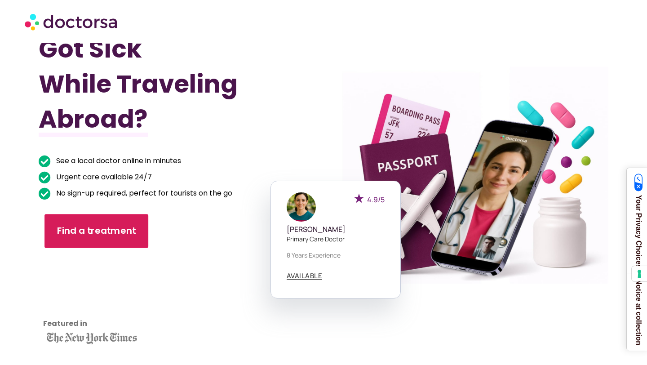 The width and height of the screenshot is (647, 365). I want to click on span: See a local doctor online in minutes, so click(117, 161).